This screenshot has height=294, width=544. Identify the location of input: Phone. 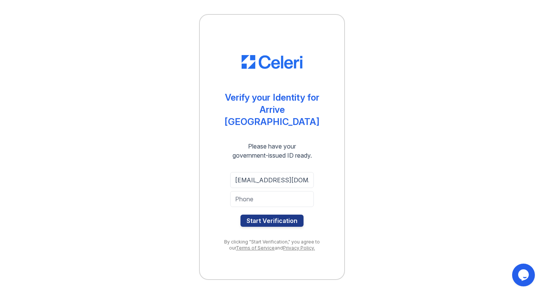
(272, 199).